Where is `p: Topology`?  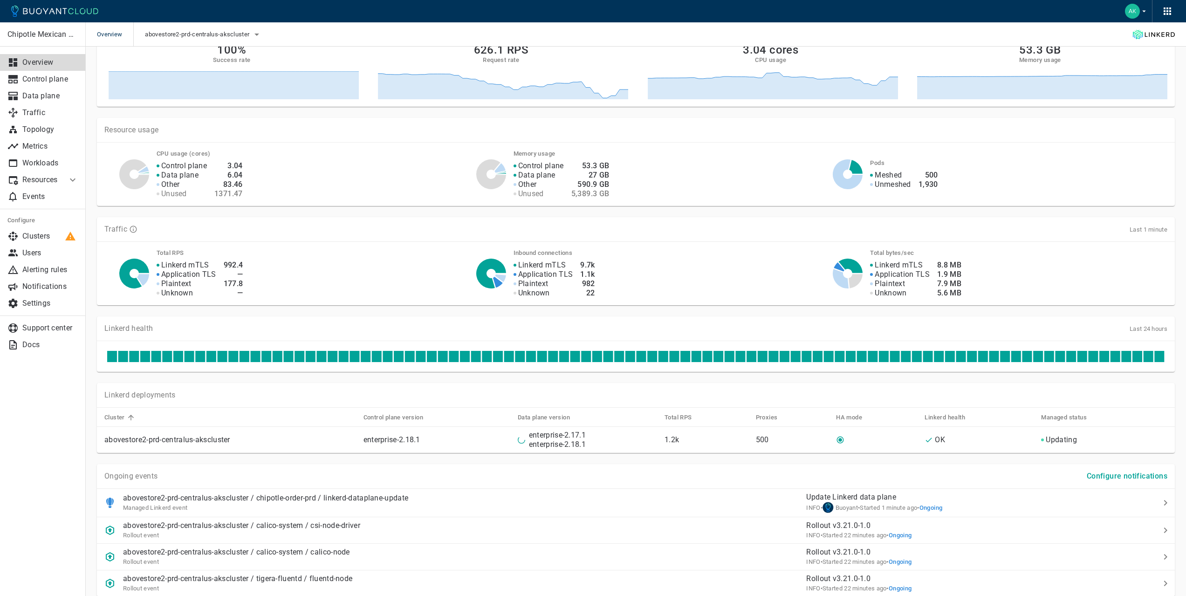
p: Topology is located at coordinates (50, 130).